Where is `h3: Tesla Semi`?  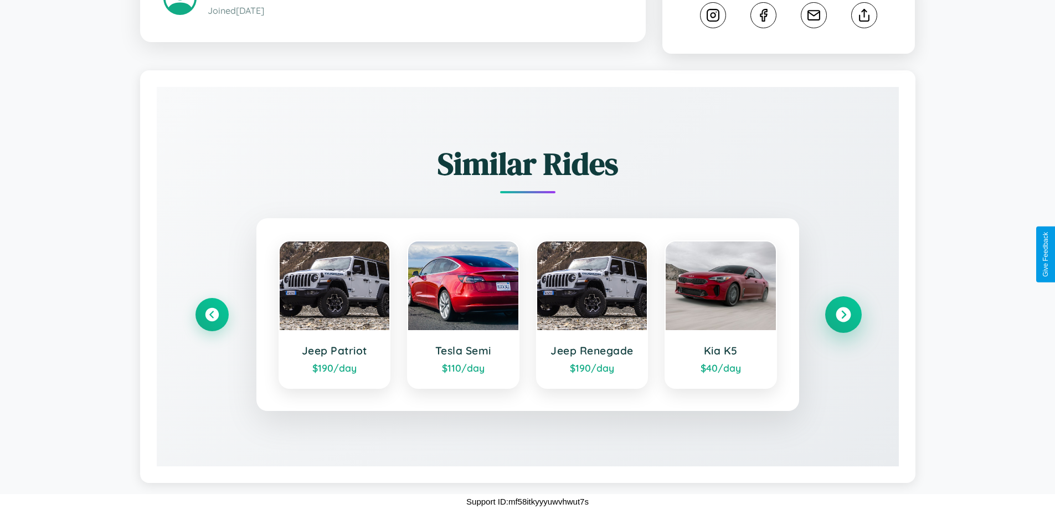 h3: Tesla Semi is located at coordinates (463, 351).